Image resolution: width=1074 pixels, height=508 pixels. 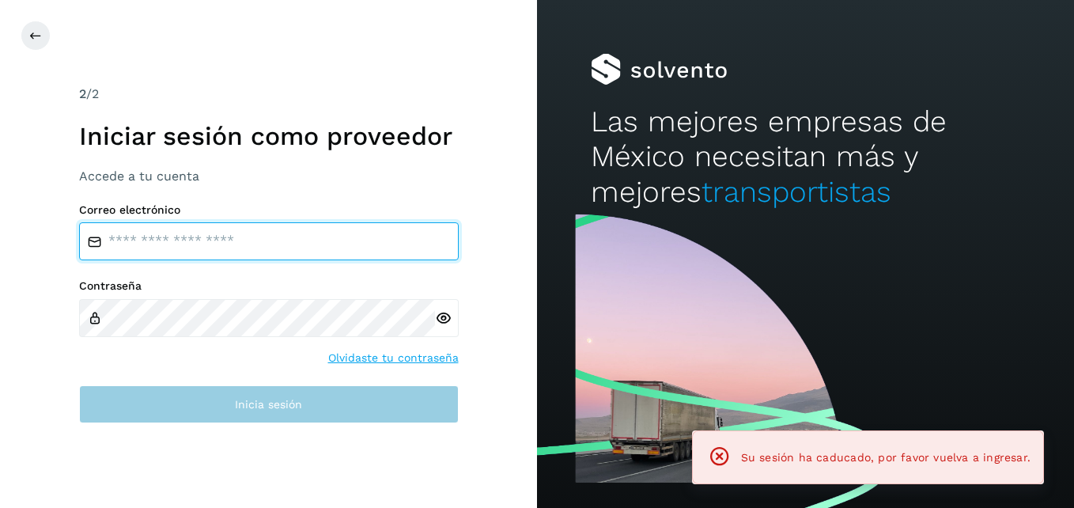 What do you see at coordinates (269, 210) in the screenshot?
I see `label: Correo electrónico` at bounding box center [269, 210].